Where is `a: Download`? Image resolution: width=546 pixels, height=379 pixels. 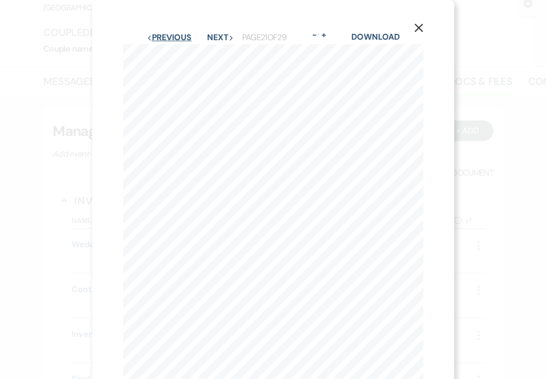 a: Download is located at coordinates (375, 37).